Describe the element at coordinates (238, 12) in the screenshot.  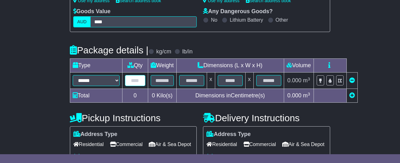
I see `label: Any Dangerous Goods?` at that location.